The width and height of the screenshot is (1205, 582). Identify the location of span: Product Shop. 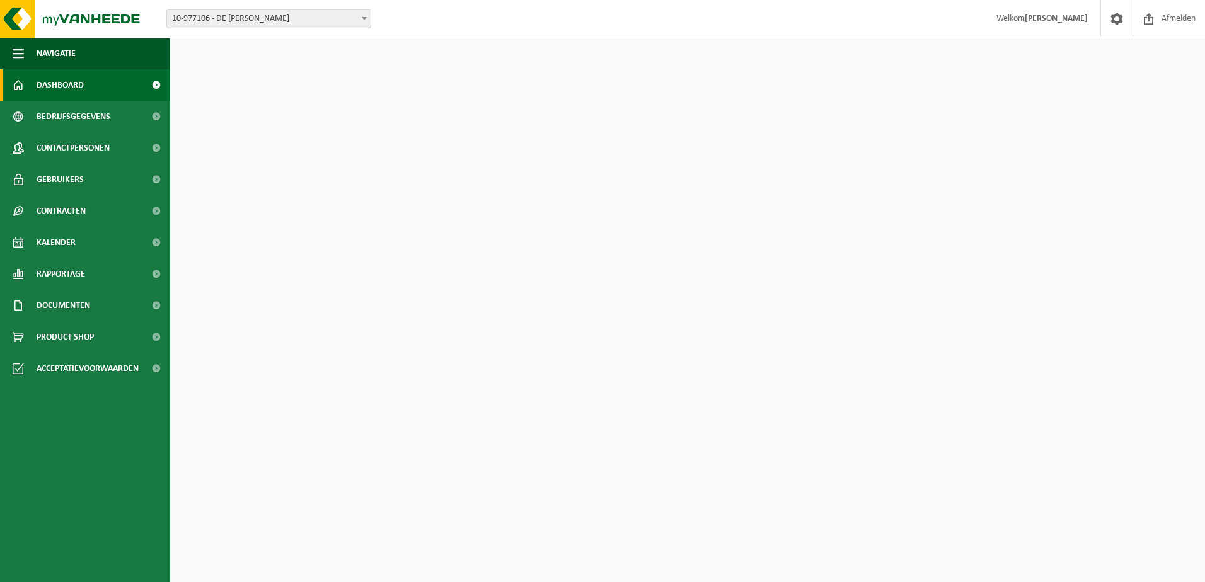
(65, 337).